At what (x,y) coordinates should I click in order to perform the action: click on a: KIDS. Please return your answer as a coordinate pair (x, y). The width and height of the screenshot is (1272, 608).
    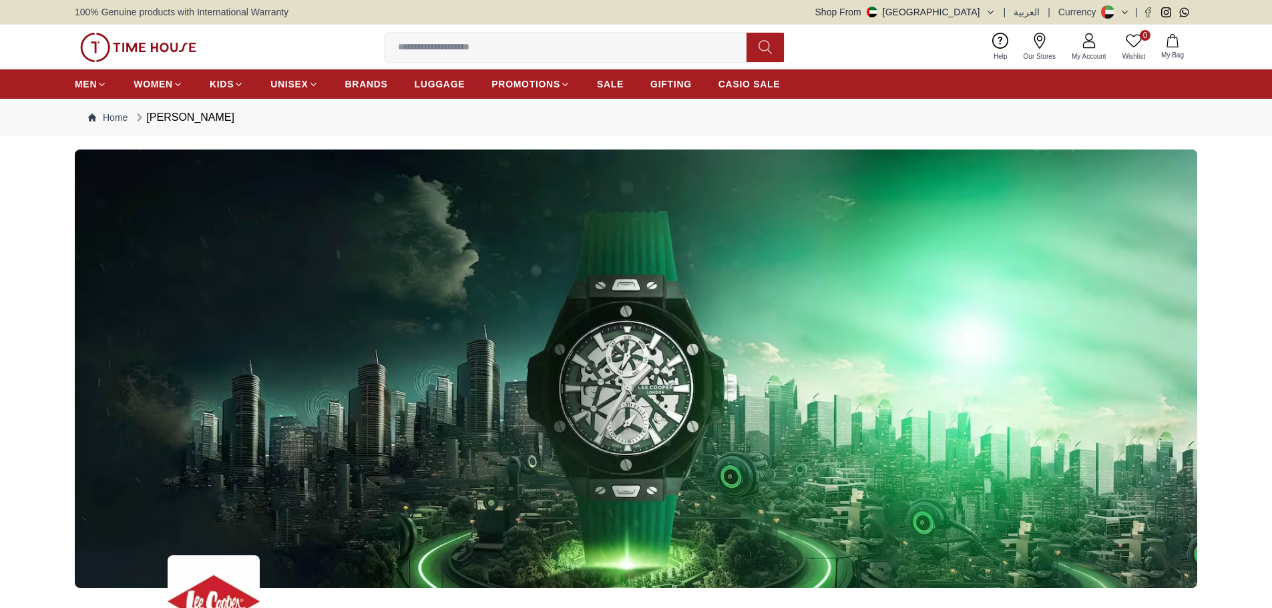
    Looking at the image, I should click on (226, 84).